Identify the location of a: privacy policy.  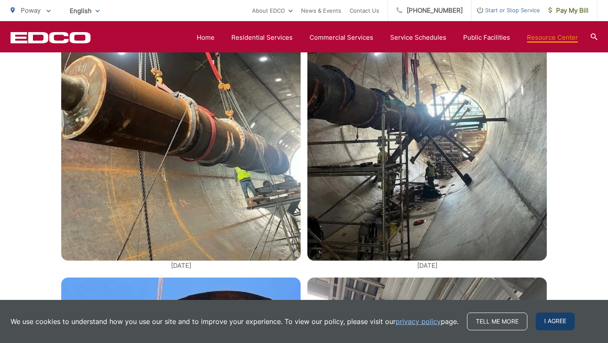
(418, 321).